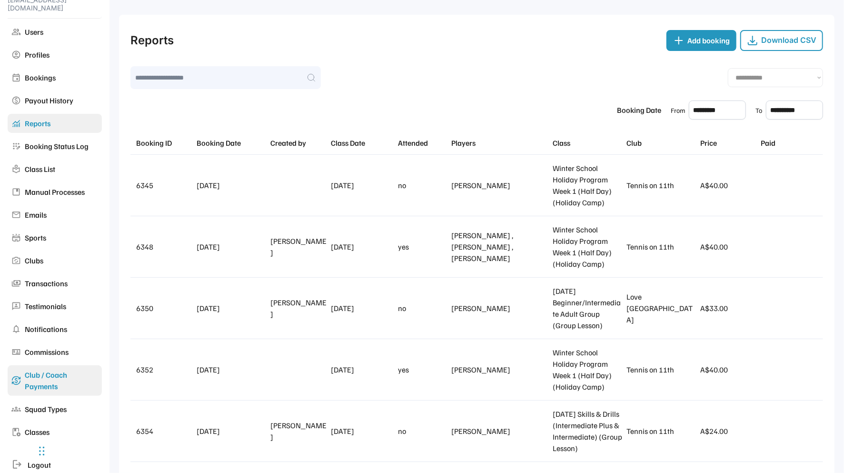 The image size is (844, 473). What do you see at coordinates (164, 185) in the screenshot?
I see `div: 6345` at bounding box center [164, 185].